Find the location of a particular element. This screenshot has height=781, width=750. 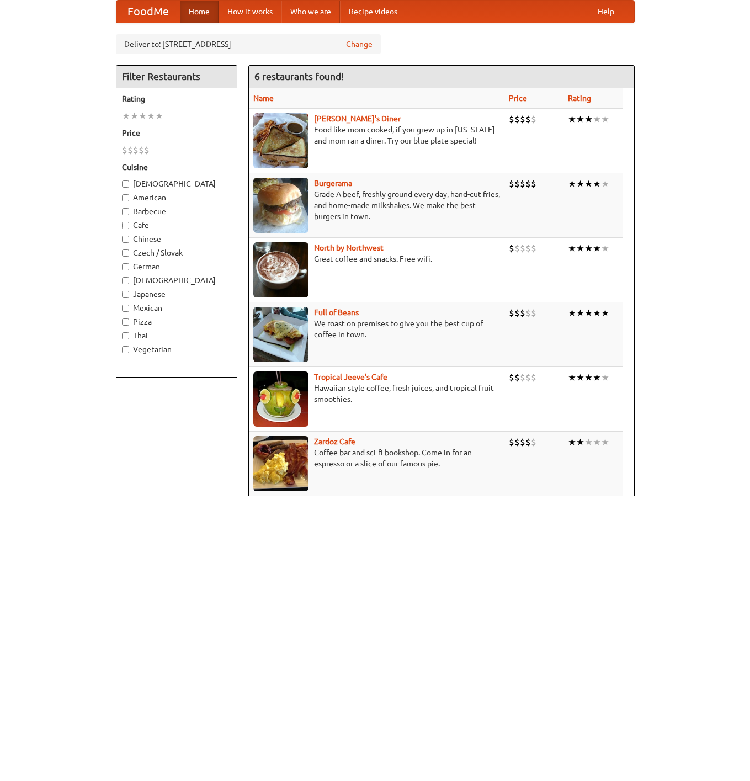

img: sallys.jpg is located at coordinates (281, 141).